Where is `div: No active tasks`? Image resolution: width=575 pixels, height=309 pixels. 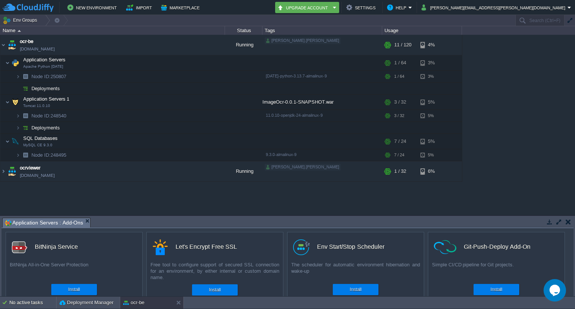 div: No active tasks is located at coordinates (33, 303).